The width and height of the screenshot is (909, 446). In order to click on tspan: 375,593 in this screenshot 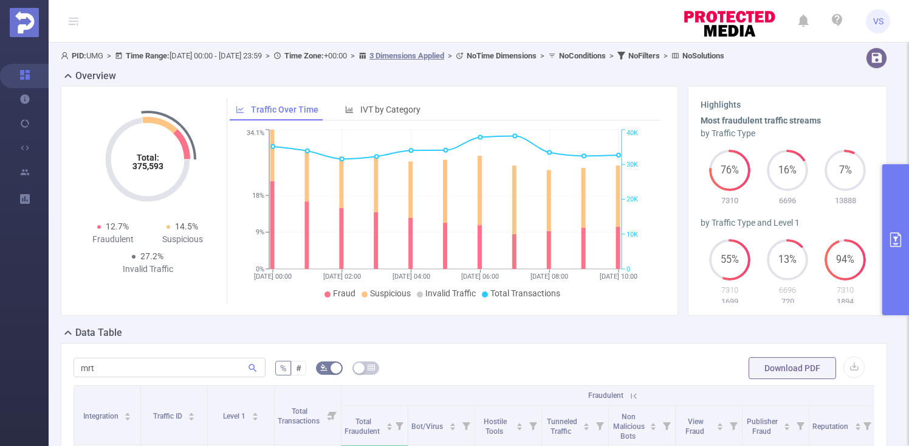, I will do `click(148, 166)`.